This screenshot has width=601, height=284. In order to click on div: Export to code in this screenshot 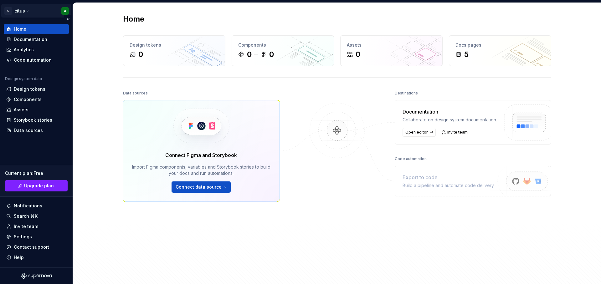, I will do `click(448, 177)`.